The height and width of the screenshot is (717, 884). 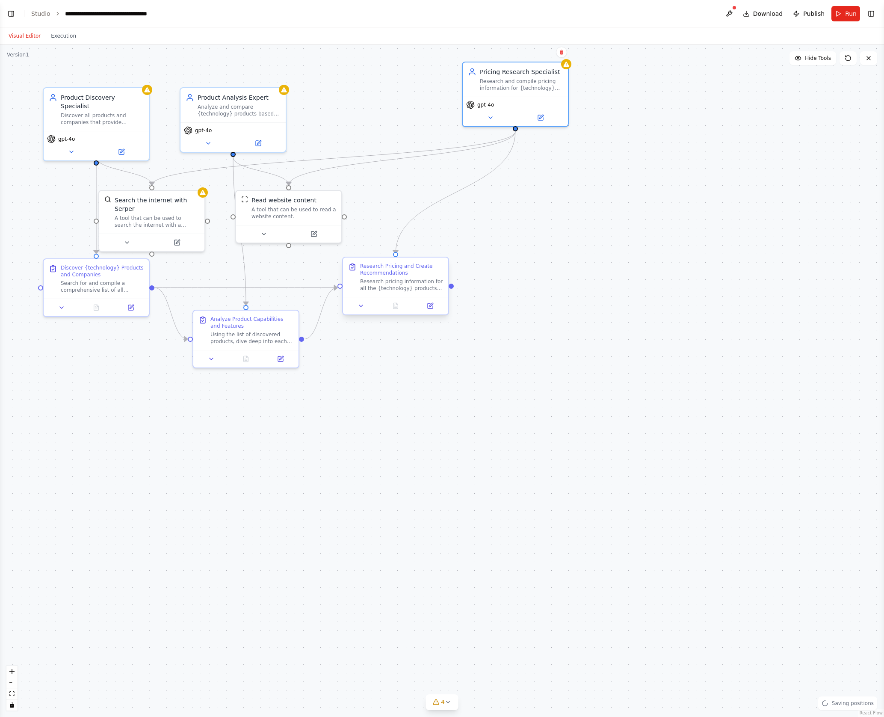 I want to click on div: A tool that can be used to read a website content., so click(x=294, y=213).